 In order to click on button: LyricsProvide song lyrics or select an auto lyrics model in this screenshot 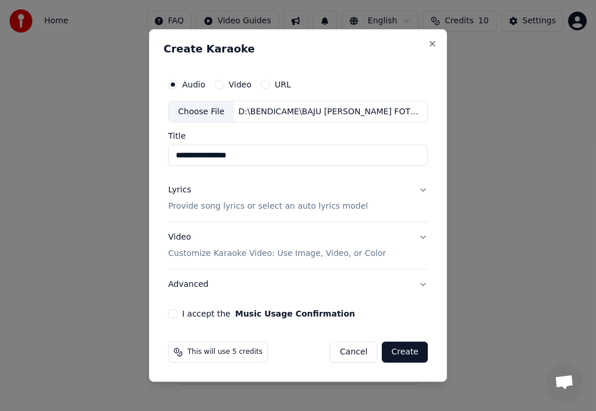, I will do `click(298, 199)`.